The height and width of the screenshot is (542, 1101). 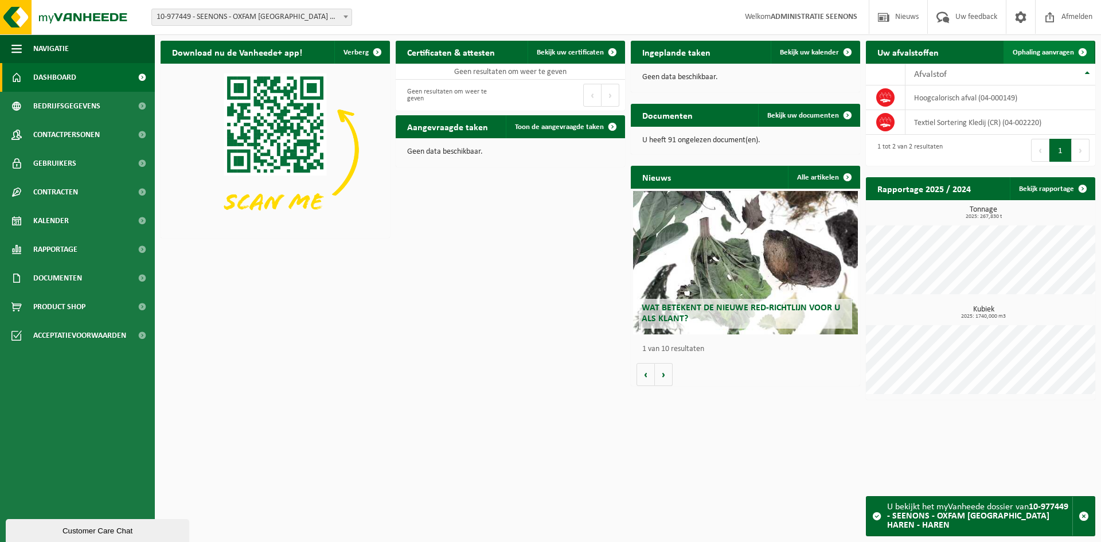 What do you see at coordinates (646, 374) in the screenshot?
I see `button: Vorige` at bounding box center [646, 374].